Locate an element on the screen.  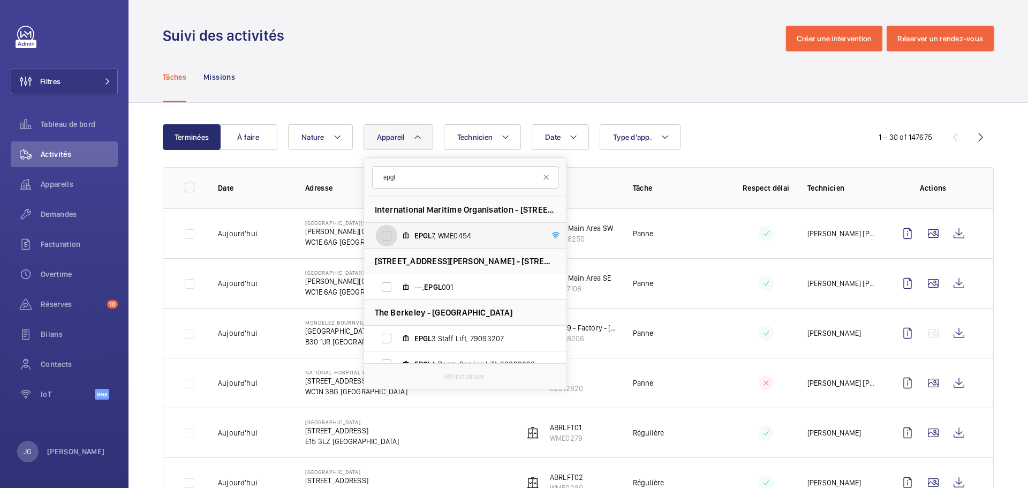
span: Nature is located at coordinates (313, 137).